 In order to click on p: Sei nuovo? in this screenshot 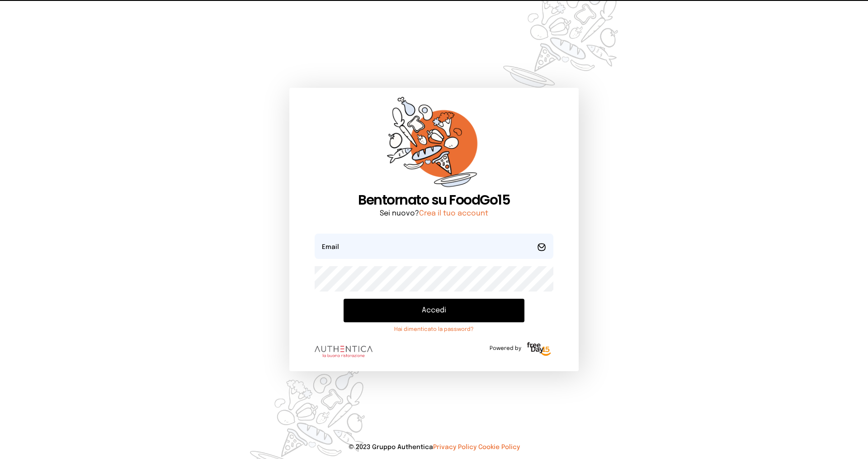, I will do `click(434, 213)`.